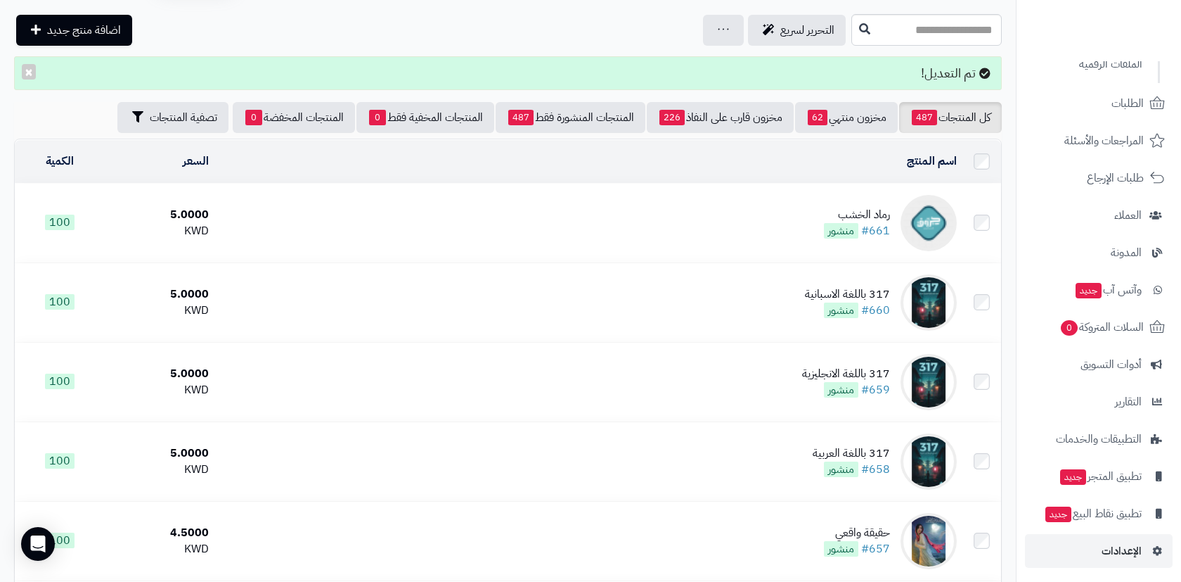 The height and width of the screenshot is (582, 1181). What do you see at coordinates (875, 390) in the screenshot?
I see `a: #659` at bounding box center [875, 390].